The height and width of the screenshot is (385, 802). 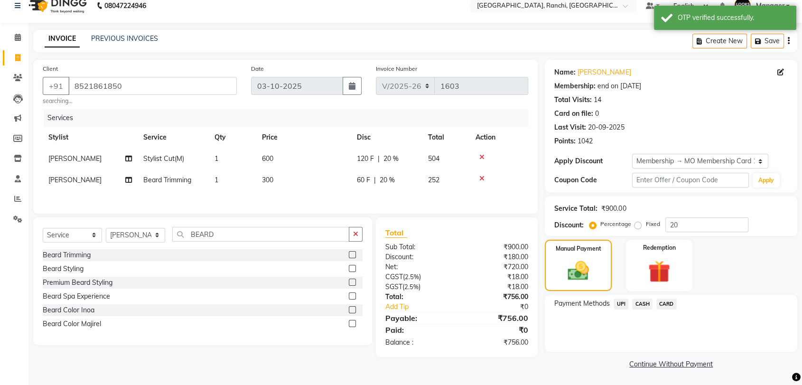 I want to click on a: INVOICE, so click(x=62, y=39).